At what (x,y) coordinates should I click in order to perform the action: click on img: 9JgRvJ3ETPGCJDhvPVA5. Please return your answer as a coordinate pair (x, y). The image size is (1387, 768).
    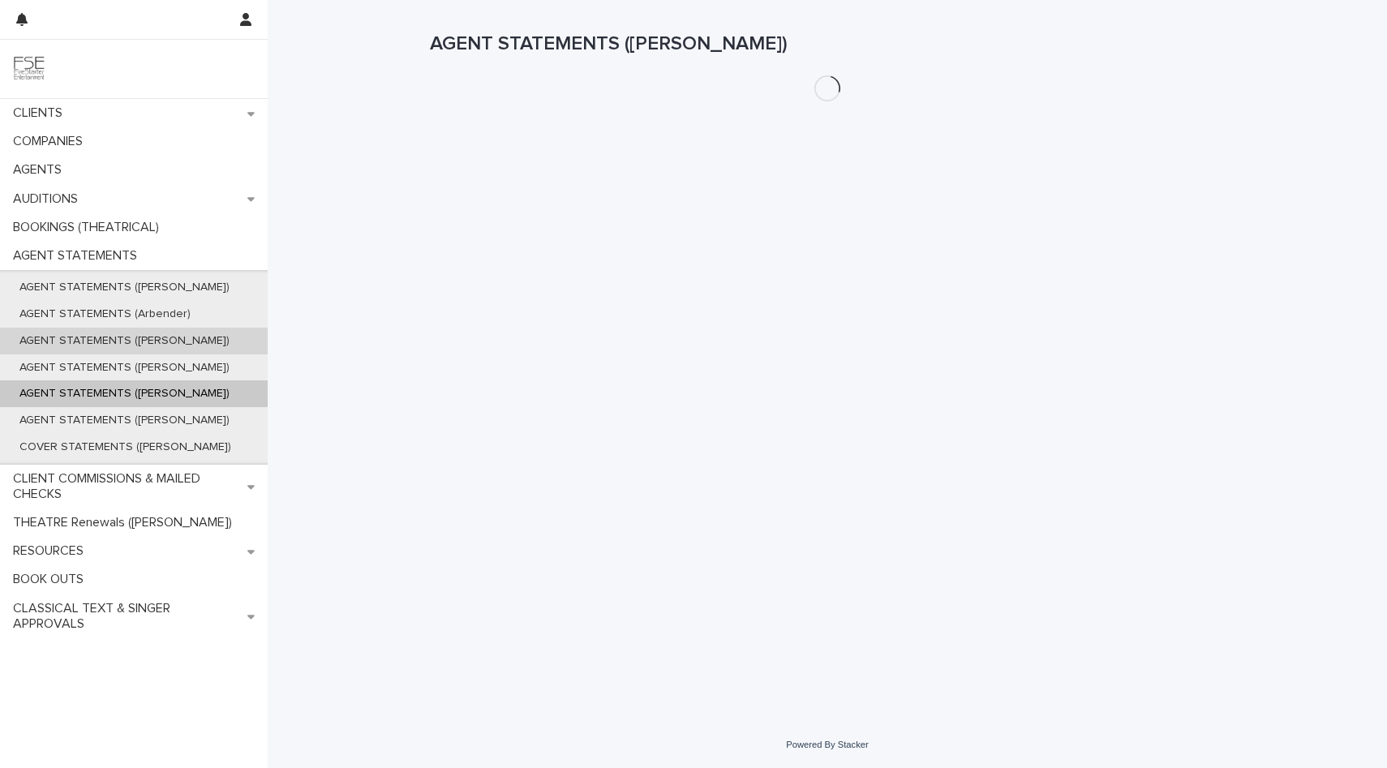
    Looking at the image, I should click on (29, 69).